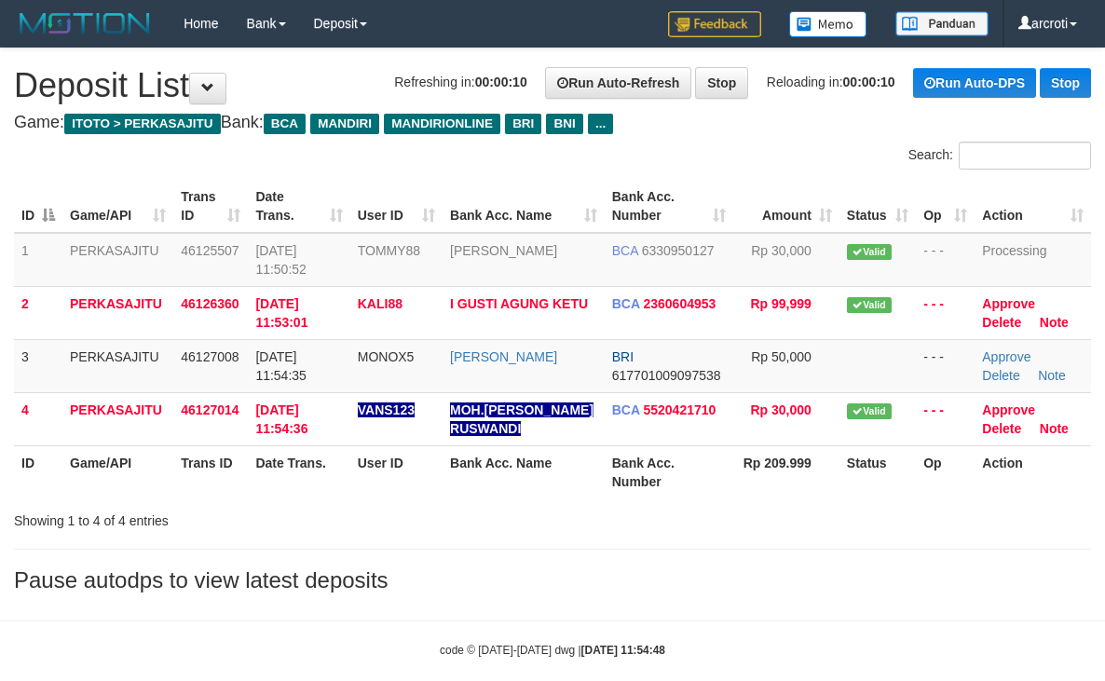 The image size is (1105, 681). I want to click on div: Showing 1 to 4 of 4 entries, so click(230, 517).